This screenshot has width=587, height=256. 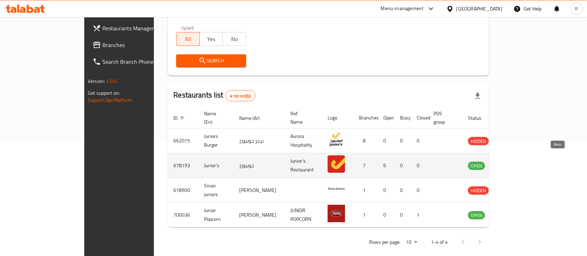 I want to click on a: Support.OpsPlatform, so click(x=110, y=100).